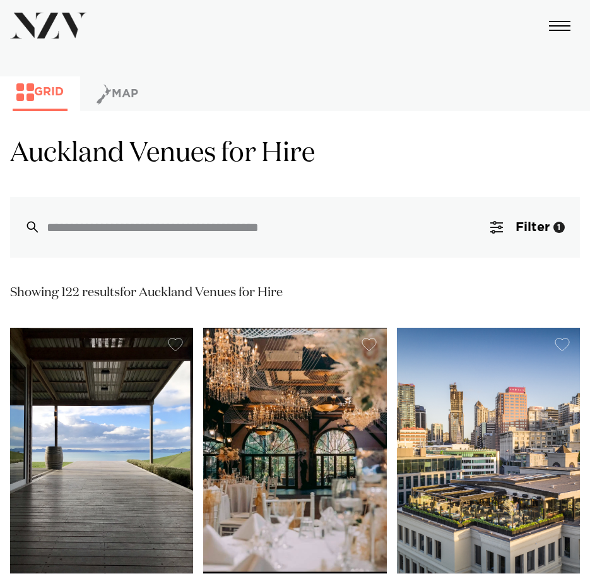  What do you see at coordinates (201, 292) in the screenshot?
I see `span: for Auckland Venues for Hire` at bounding box center [201, 292].